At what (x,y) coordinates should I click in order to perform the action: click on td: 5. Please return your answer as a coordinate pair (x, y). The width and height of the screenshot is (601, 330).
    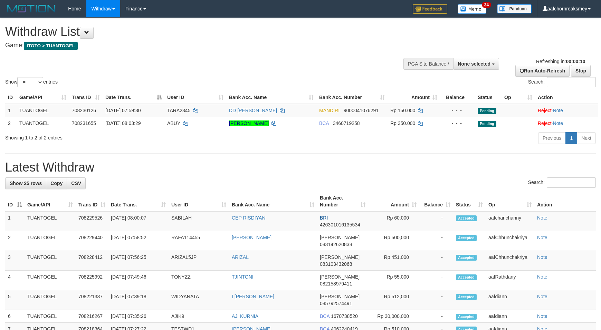
    Looking at the image, I should click on (15, 300).